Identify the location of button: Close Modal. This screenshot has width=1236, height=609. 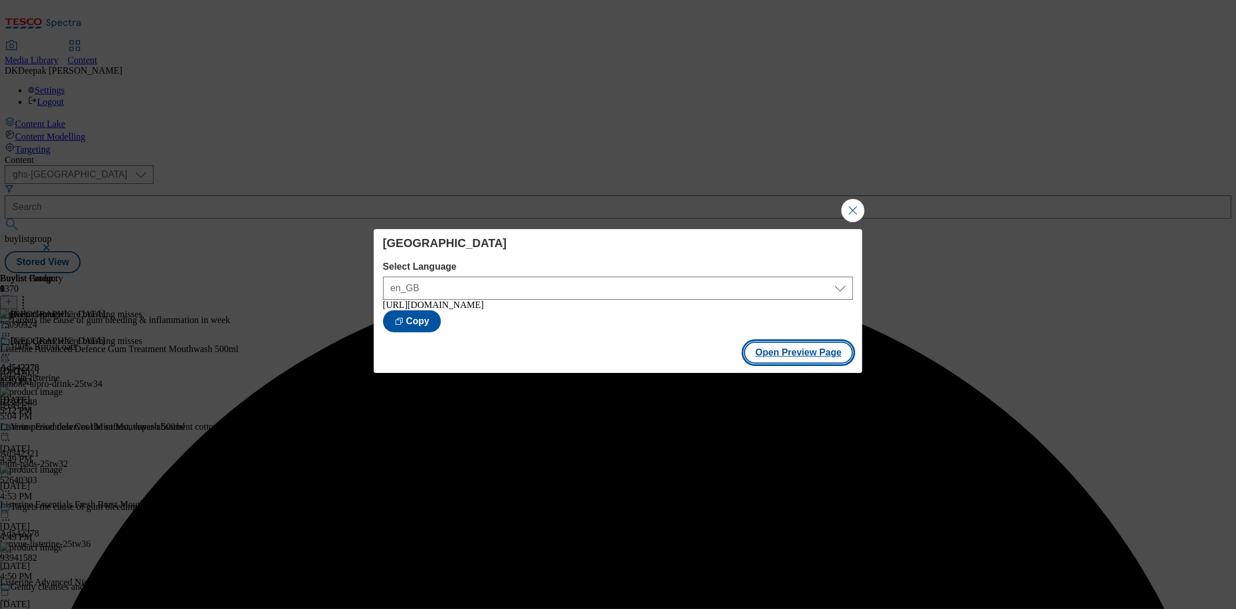
(853, 210).